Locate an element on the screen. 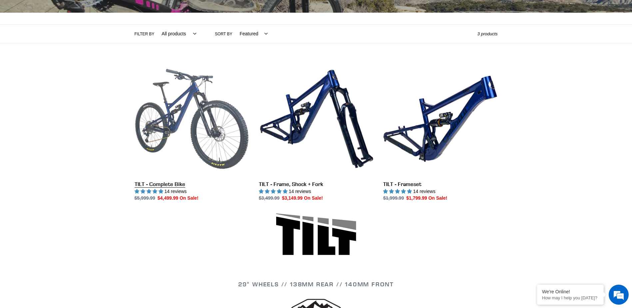 Image resolution: width=632 pixels, height=308 pixels. label: Sort by is located at coordinates (224, 34).